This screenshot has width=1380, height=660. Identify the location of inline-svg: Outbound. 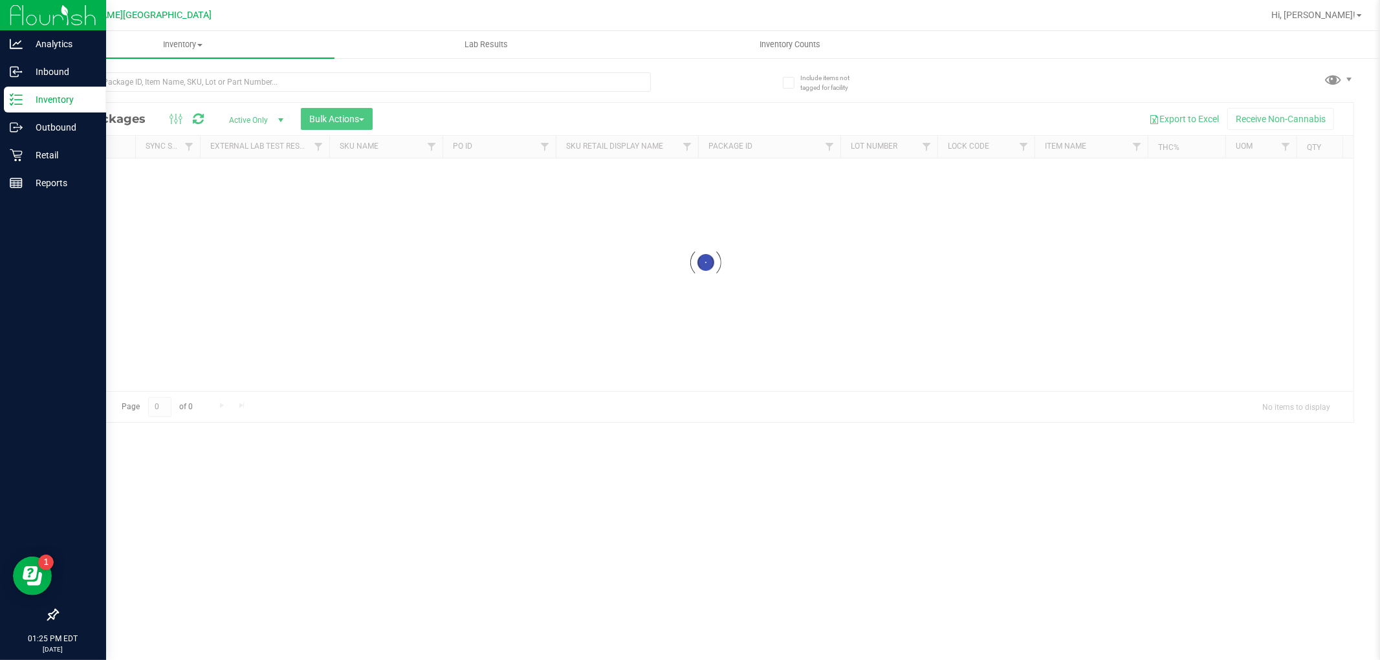
(16, 127).